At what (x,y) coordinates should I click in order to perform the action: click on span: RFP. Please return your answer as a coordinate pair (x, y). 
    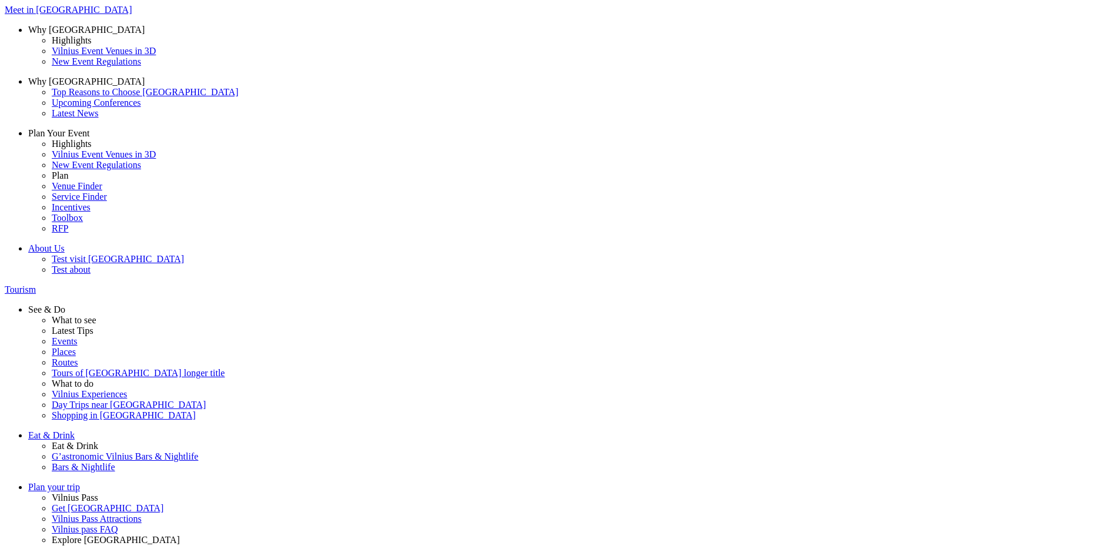
    Looking at the image, I should click on (60, 228).